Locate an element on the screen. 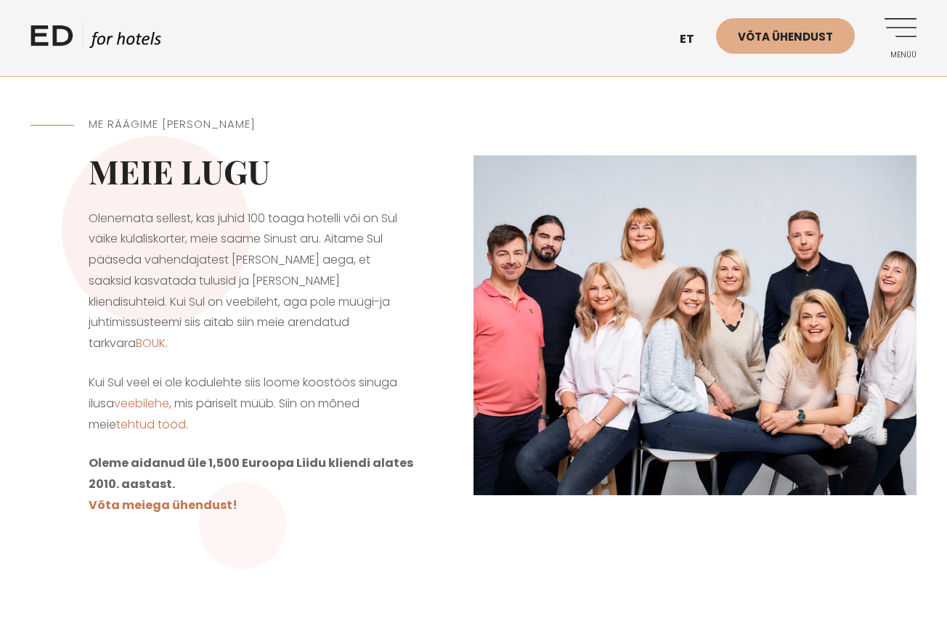 The height and width of the screenshot is (639, 947). strong: Oleme aidanud üle 1,500 Euroopa Liidu kliendi alates 2010. aastast. is located at coordinates (251, 474).